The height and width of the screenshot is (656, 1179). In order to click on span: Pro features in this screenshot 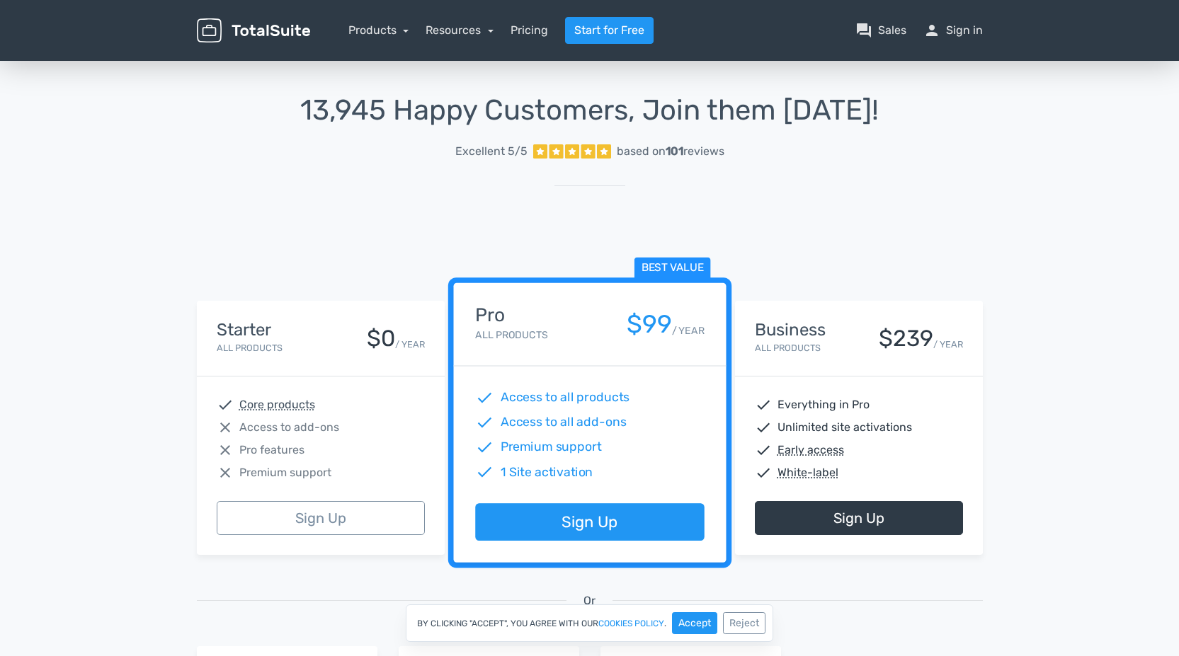, I will do `click(272, 450)`.